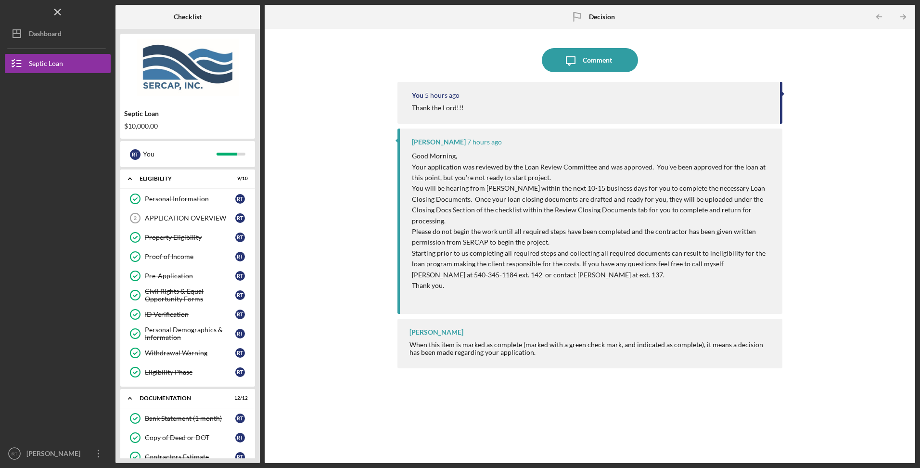 The height and width of the screenshot is (468, 920). Describe the element at coordinates (190, 438) in the screenshot. I see `div: Copy of Deed or DOT` at that location.